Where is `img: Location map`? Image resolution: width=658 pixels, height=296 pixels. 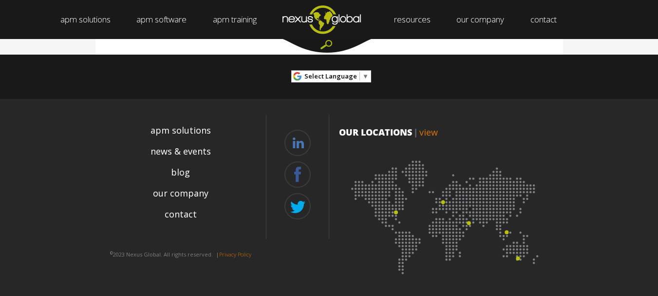 img: Location map is located at coordinates (446, 214).